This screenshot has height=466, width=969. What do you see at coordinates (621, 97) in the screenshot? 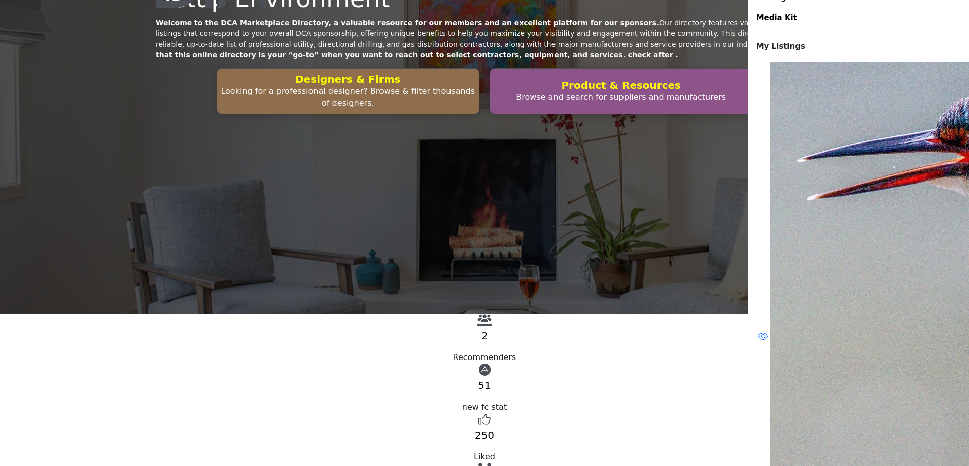
I see `p: Browse and search for suppliers and manufacturers` at bounding box center [621, 97].